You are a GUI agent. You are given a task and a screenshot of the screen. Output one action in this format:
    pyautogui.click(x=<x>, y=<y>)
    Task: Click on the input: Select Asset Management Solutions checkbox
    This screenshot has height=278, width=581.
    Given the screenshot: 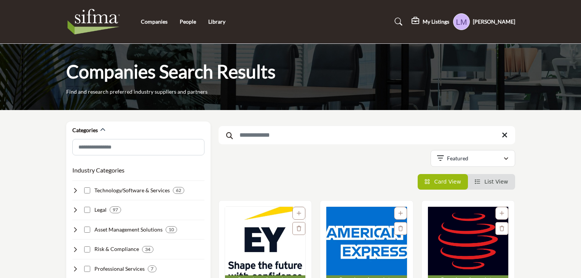 What is the action you would take?
    pyautogui.click(x=87, y=230)
    